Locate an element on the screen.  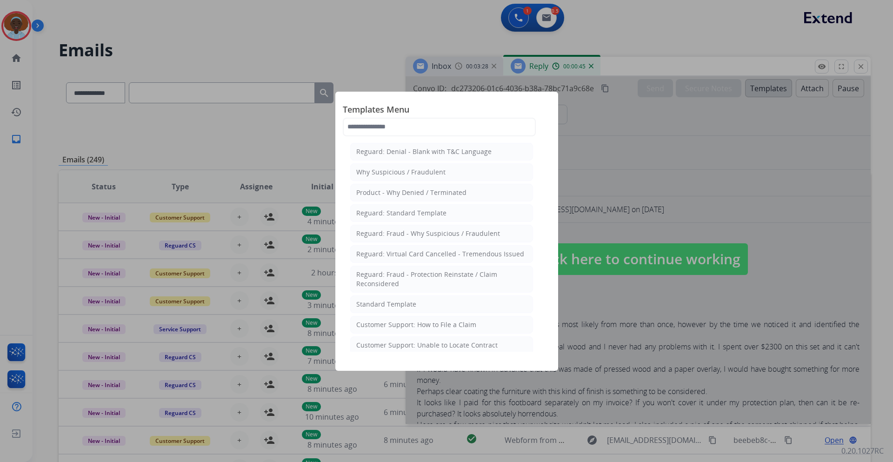
span: Templates Menu is located at coordinates (447, 110).